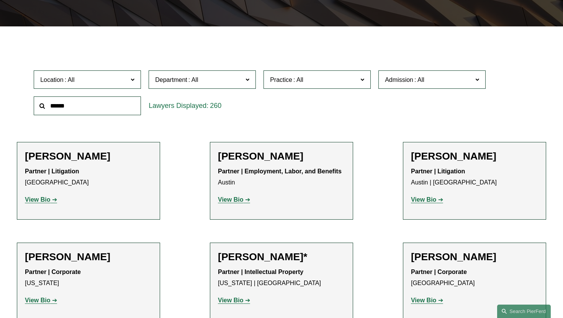 Image resolution: width=563 pixels, height=318 pixels. I want to click on span: Location, so click(52, 80).